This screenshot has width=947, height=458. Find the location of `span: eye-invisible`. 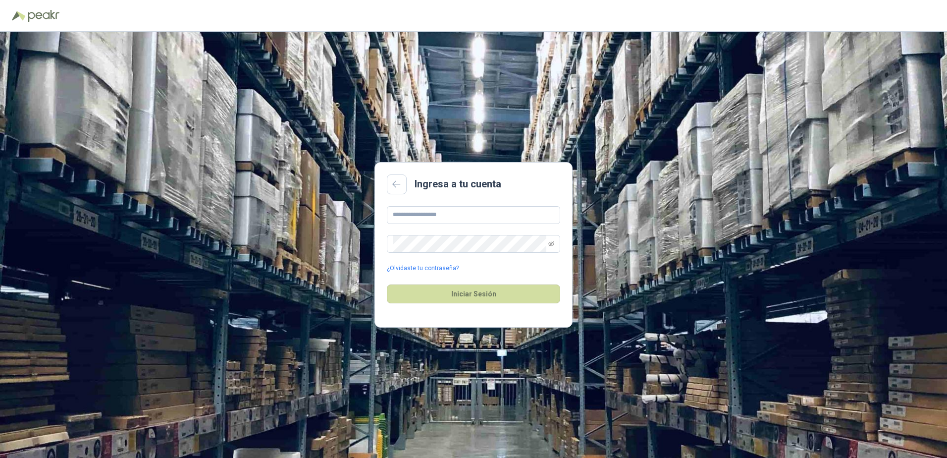

span: eye-invisible is located at coordinates (551, 244).